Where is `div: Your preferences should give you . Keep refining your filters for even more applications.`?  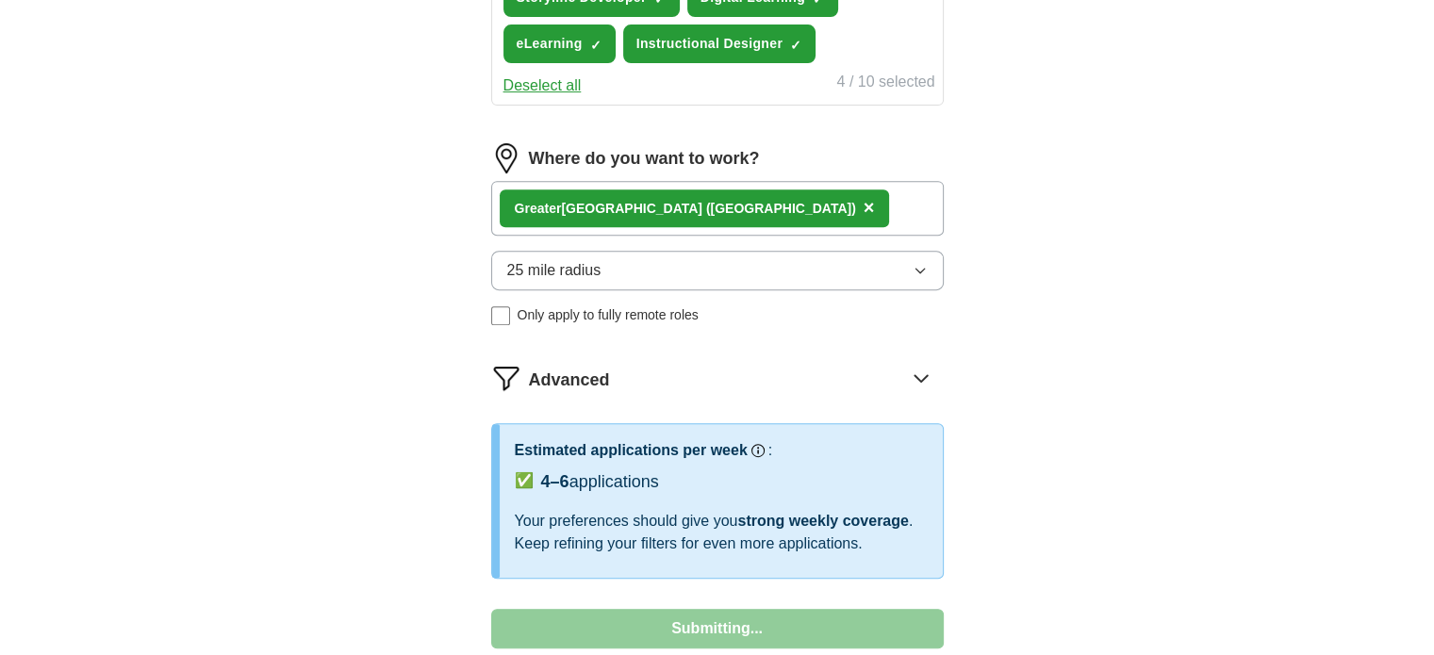
div: Your preferences should give you . Keep refining your filters for even more applications. is located at coordinates (721, 533).